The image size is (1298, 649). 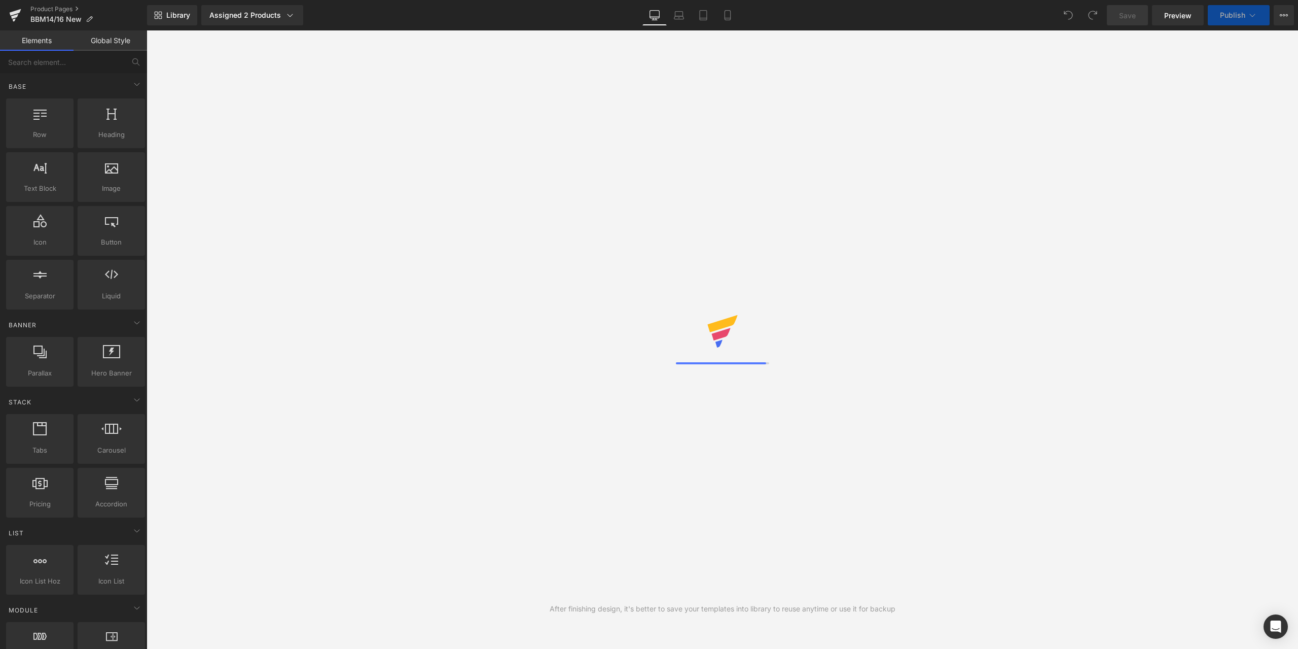 I want to click on span: Banner, so click(x=22, y=325).